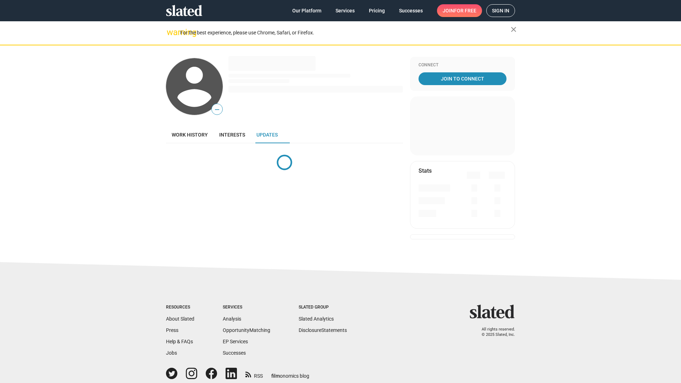 This screenshot has height=383, width=681. What do you see at coordinates (180, 319) in the screenshot?
I see `a: About Slated` at bounding box center [180, 319].